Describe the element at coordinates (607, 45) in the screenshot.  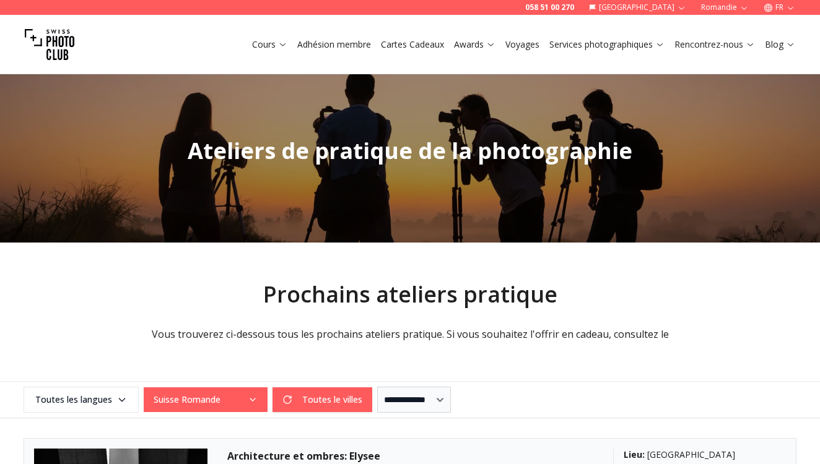
I see `button: Services photographiques` at that location.